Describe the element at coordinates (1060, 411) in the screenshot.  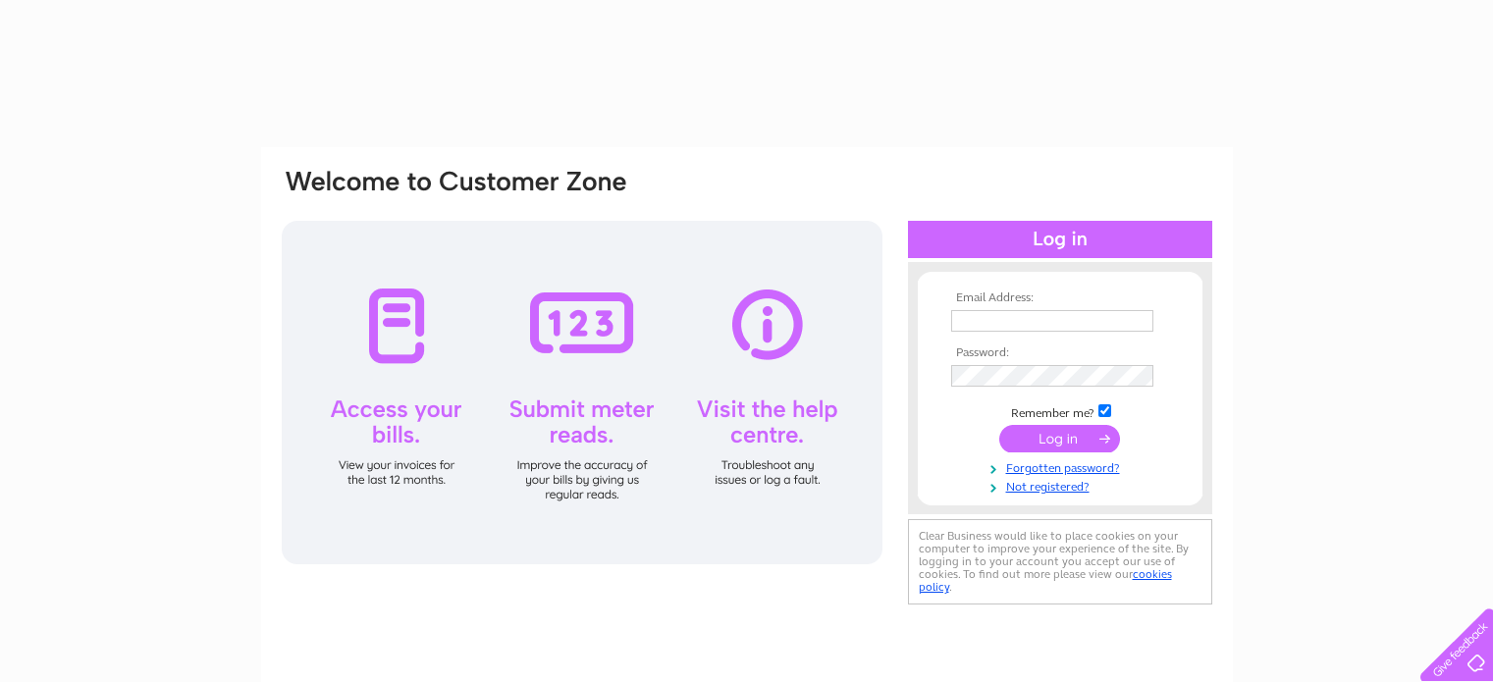
I see `td: Remember me?` at that location.